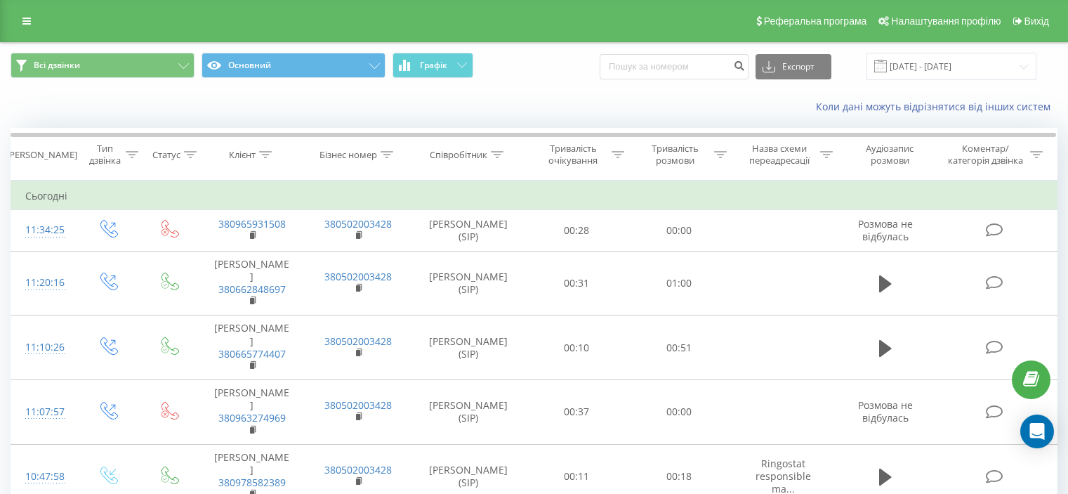  What do you see at coordinates (44, 347) in the screenshot?
I see `div: 11:10:26` at bounding box center [44, 347].